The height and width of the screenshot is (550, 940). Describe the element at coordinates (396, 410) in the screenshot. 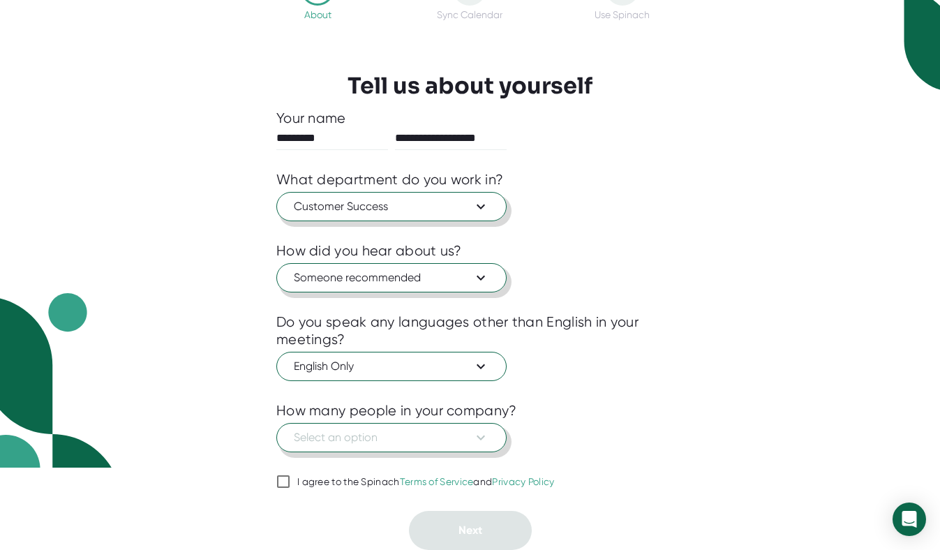

I see `div: How many people in your company?` at that location.